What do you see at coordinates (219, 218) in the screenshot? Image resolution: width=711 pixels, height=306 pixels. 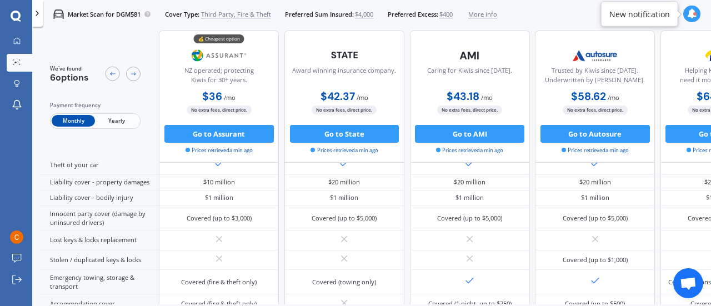 I see `div: Covered (up to $3,000)` at bounding box center [219, 218].